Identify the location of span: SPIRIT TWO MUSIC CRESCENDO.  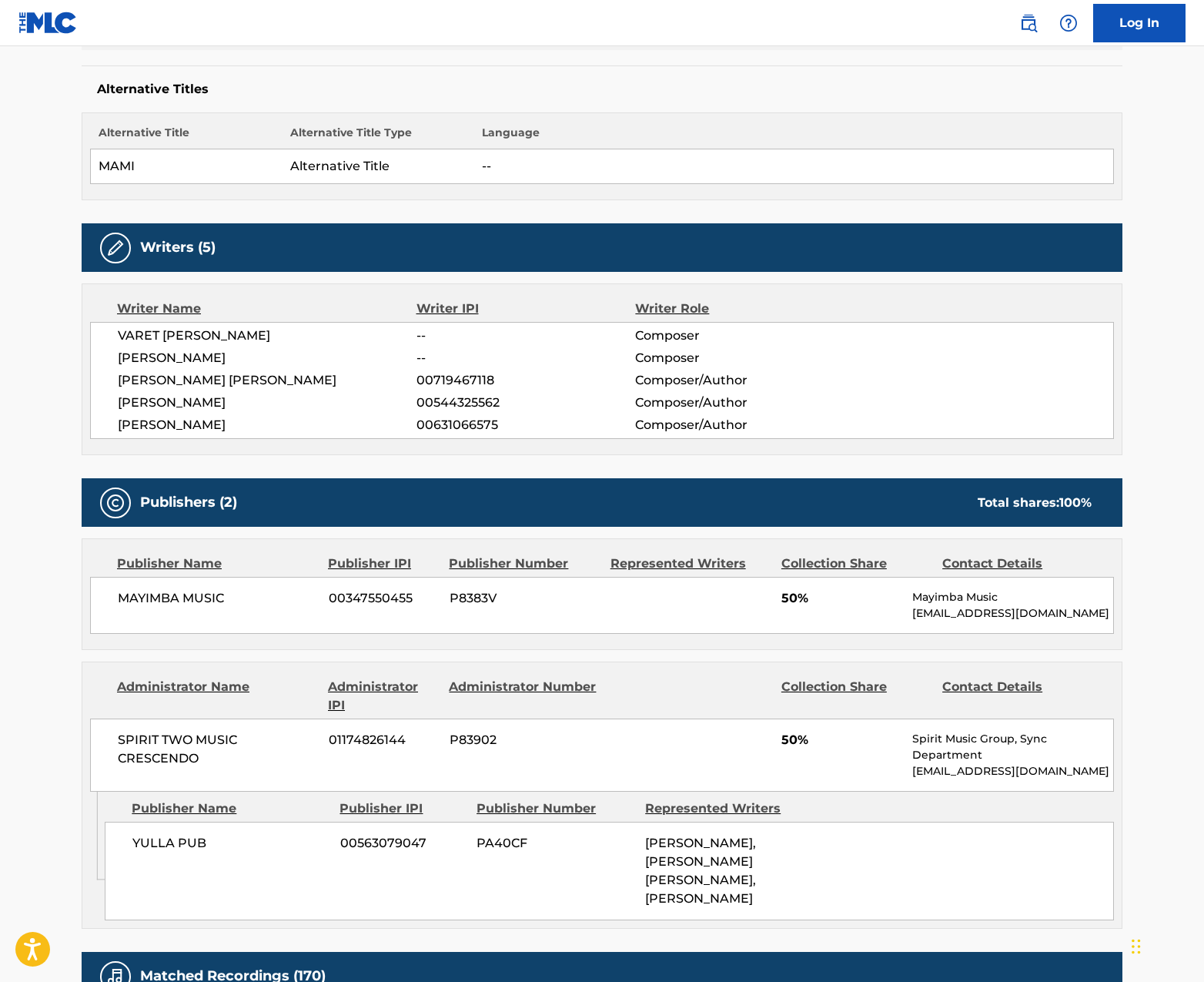
(217, 750).